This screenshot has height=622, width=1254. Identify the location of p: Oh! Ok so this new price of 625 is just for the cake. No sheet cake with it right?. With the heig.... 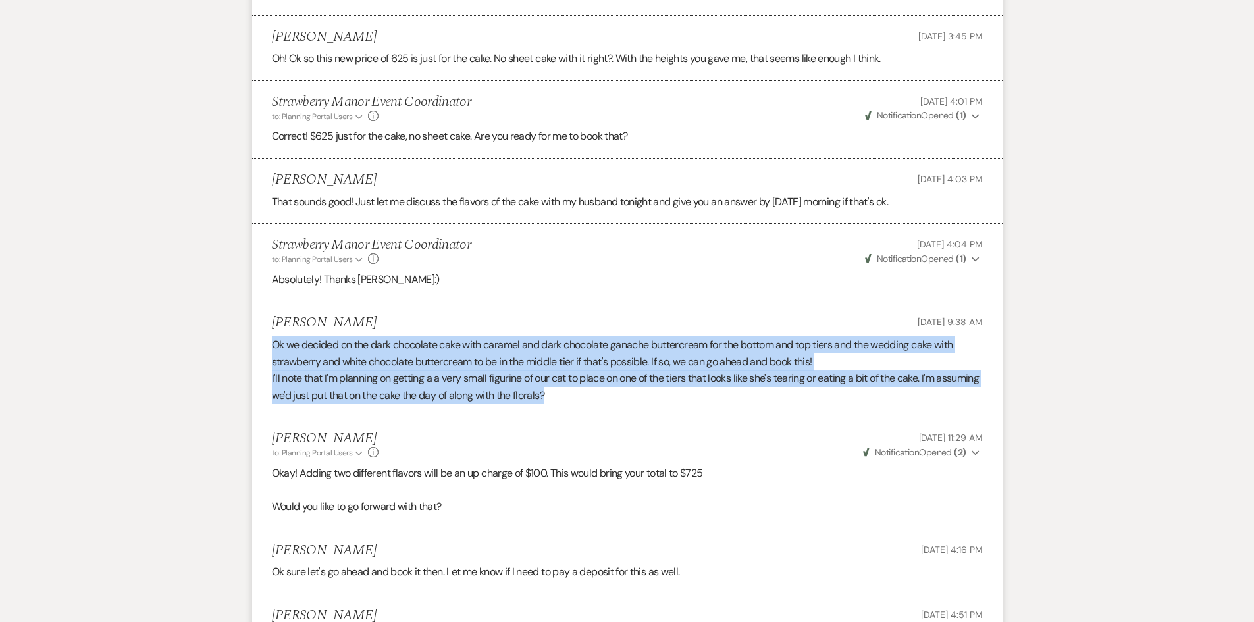
(627, 59).